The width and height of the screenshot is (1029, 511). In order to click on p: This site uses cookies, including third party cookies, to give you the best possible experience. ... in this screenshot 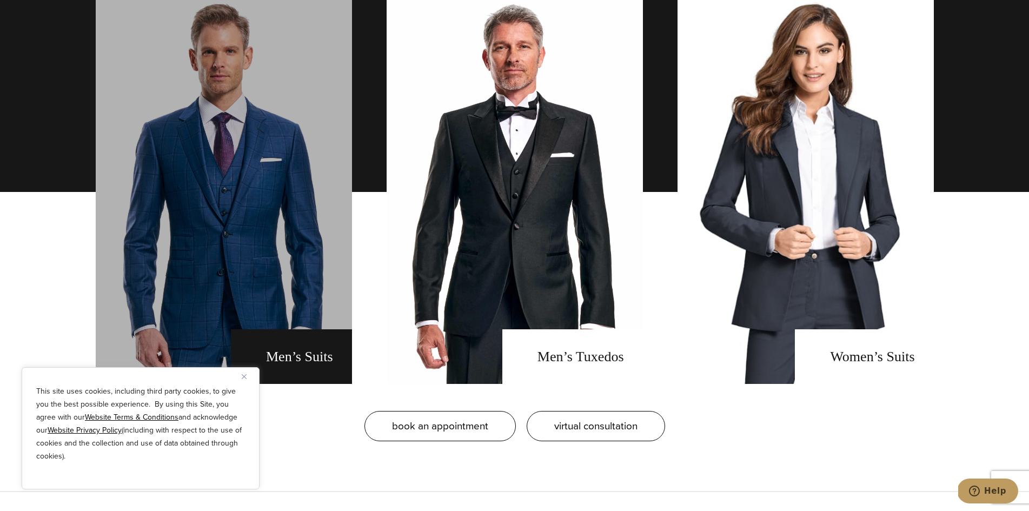, I will do `click(141, 424)`.